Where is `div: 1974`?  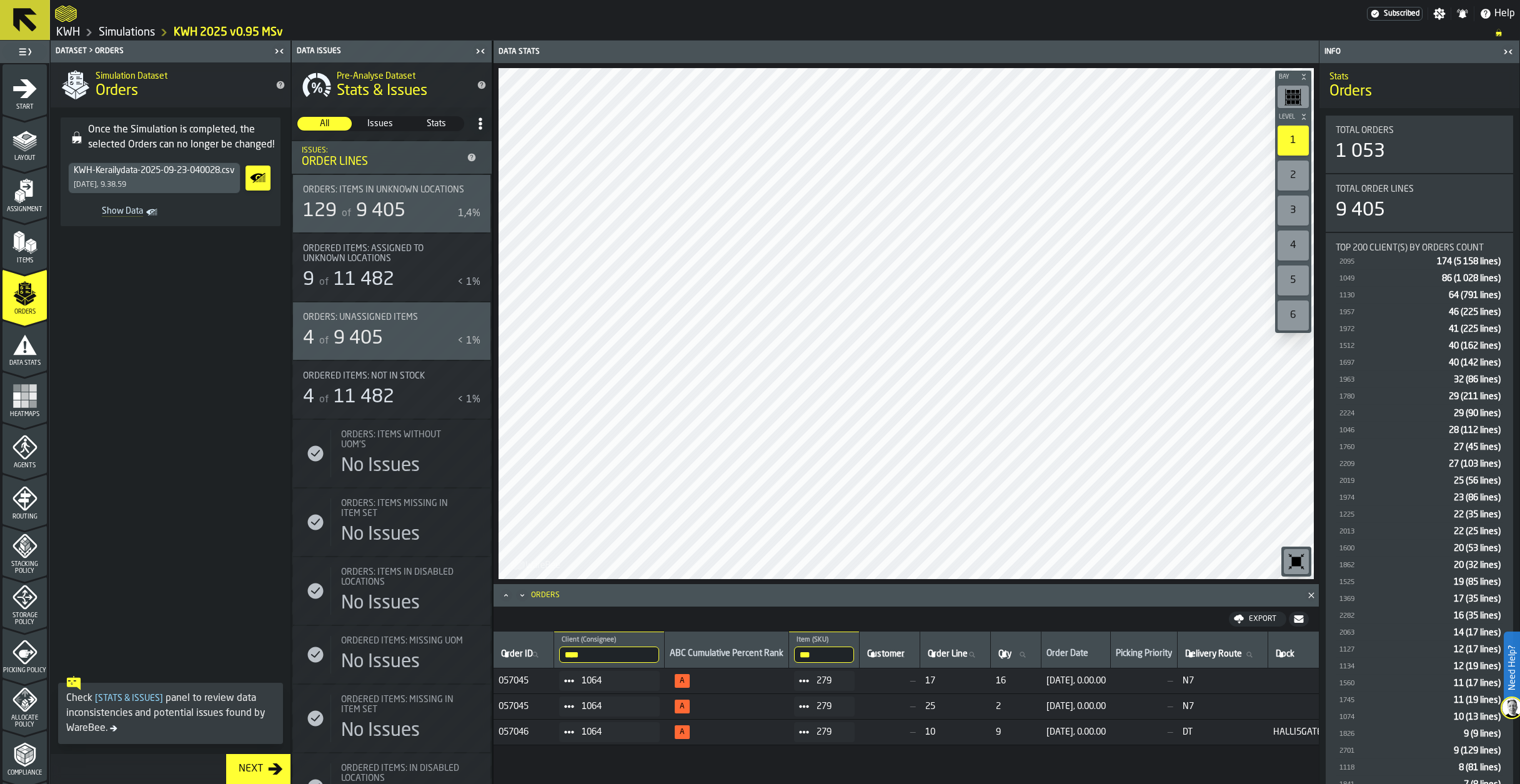 div: 1974 is located at coordinates (1393, 498).